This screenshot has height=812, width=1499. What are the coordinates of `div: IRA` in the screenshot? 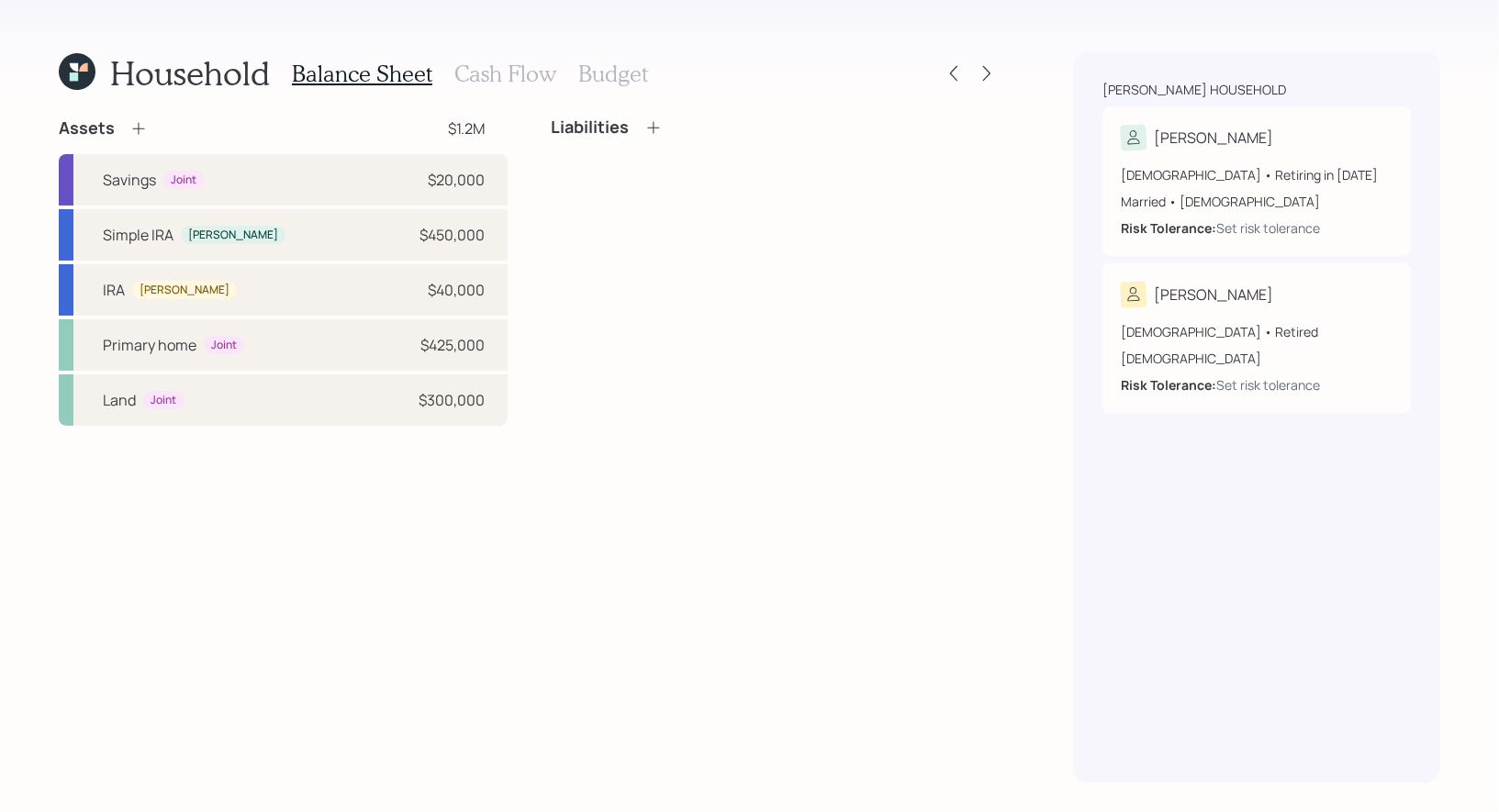 It's located at (114, 290).